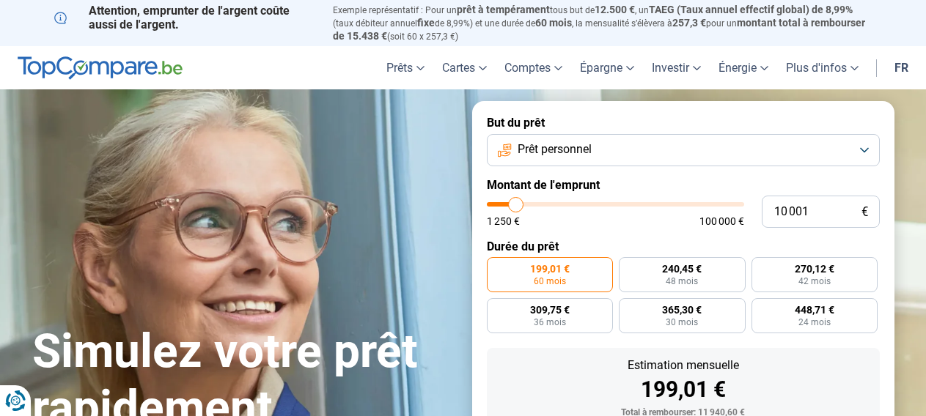  What do you see at coordinates (100, 68) in the screenshot?
I see `img: TopCompare` at bounding box center [100, 68].